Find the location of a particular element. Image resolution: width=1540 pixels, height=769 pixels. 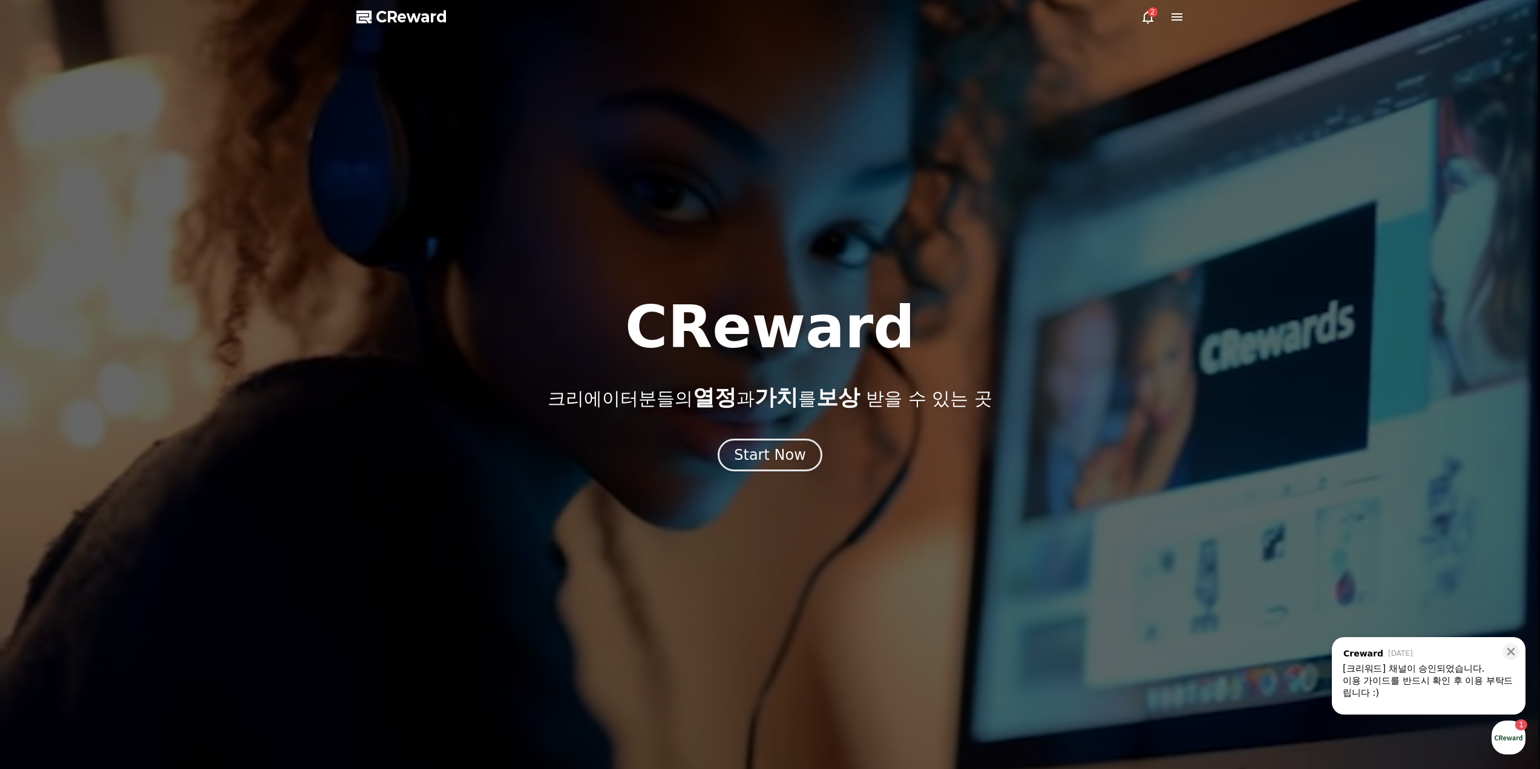

span: CReward is located at coordinates (412, 17).